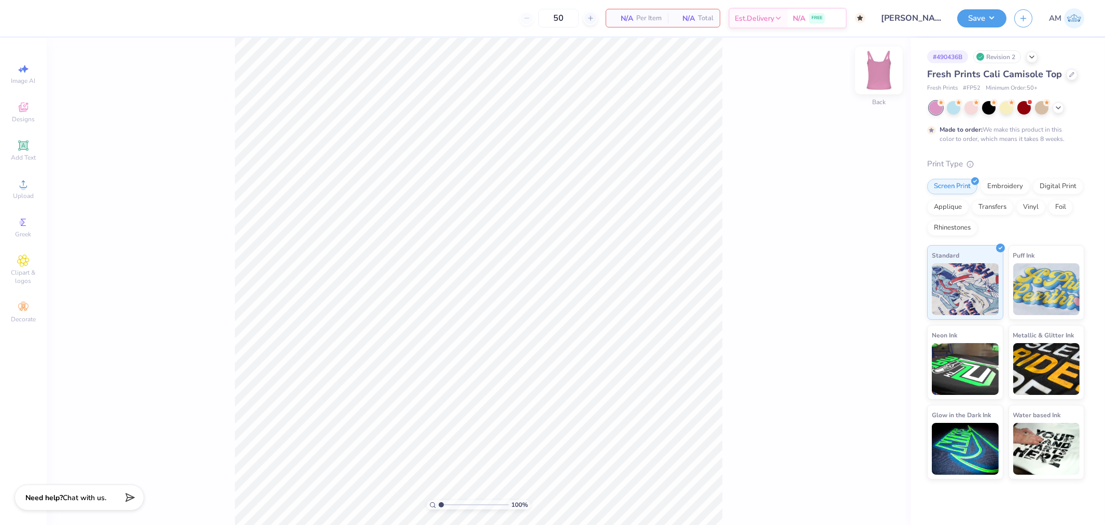 This screenshot has height=525, width=1105. I want to click on span: FREE, so click(817, 18).